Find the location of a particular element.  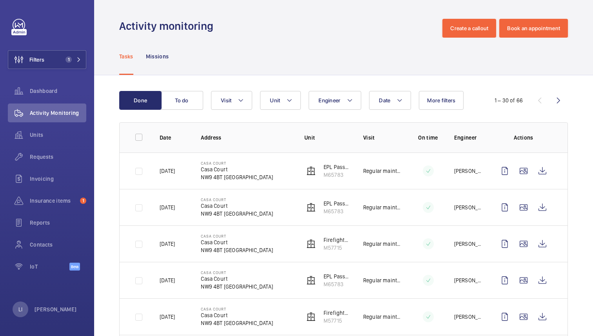

button: Done is located at coordinates (140, 100).